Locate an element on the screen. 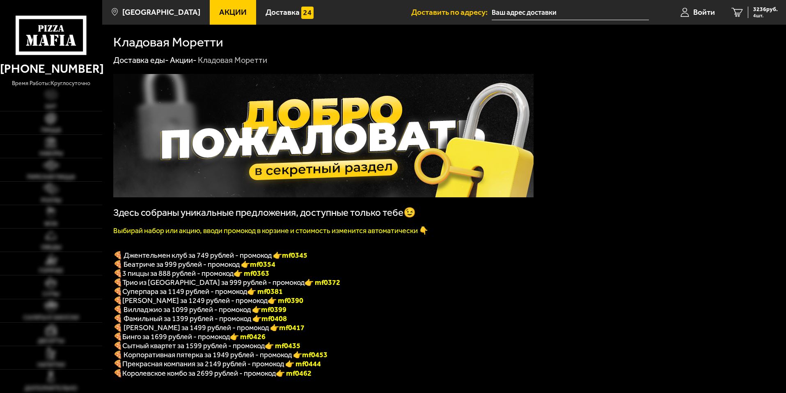 The height and width of the screenshot is (393, 786). span: Сытный квартет за 1599 рублей - промокод is located at coordinates (193, 345).